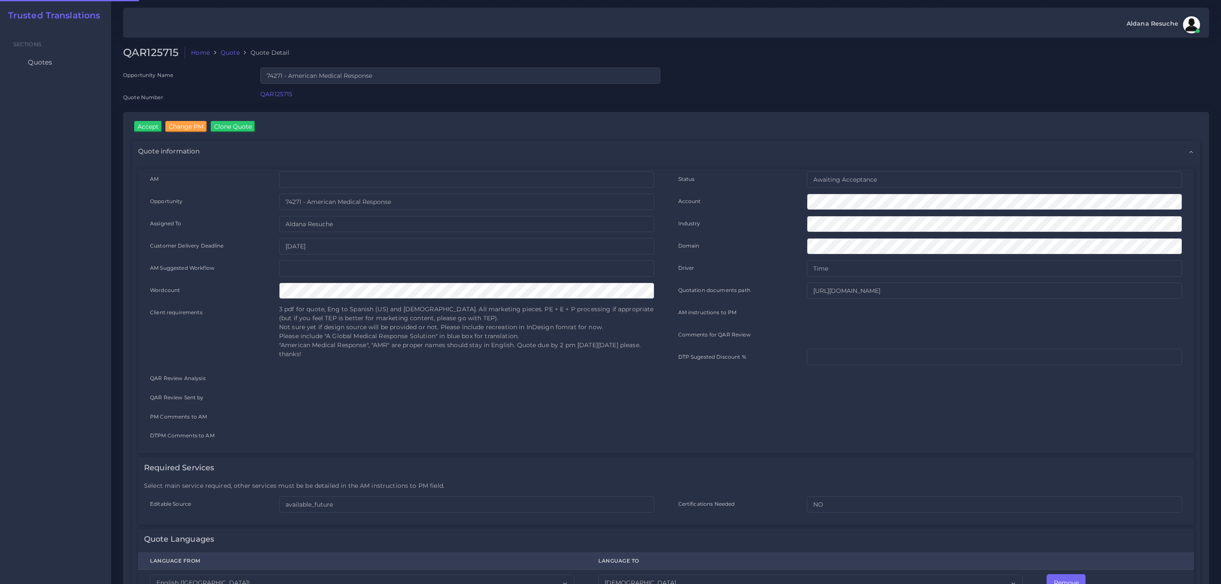  Describe the element at coordinates (51, 15) in the screenshot. I see `a: Trusted Translations` at that location.